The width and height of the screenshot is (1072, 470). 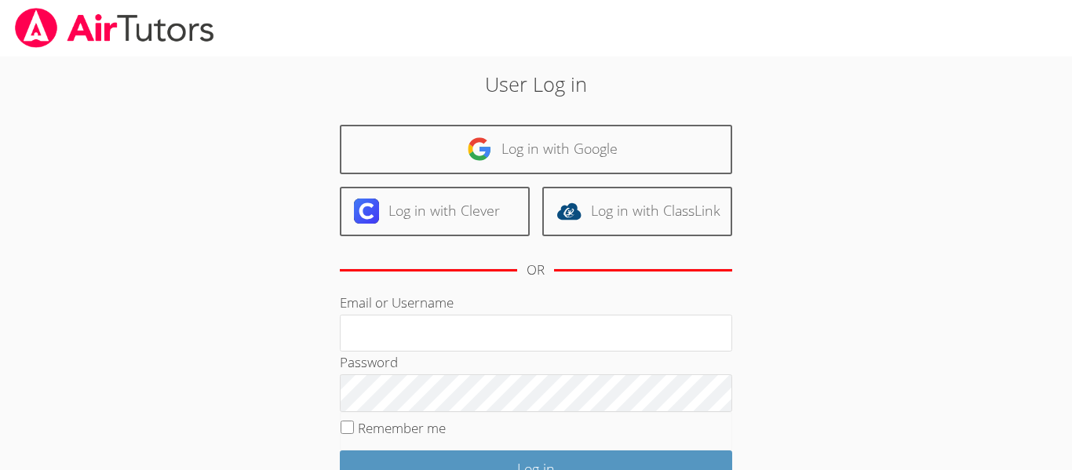 What do you see at coordinates (536, 84) in the screenshot?
I see `h2: User Log in` at bounding box center [536, 84].